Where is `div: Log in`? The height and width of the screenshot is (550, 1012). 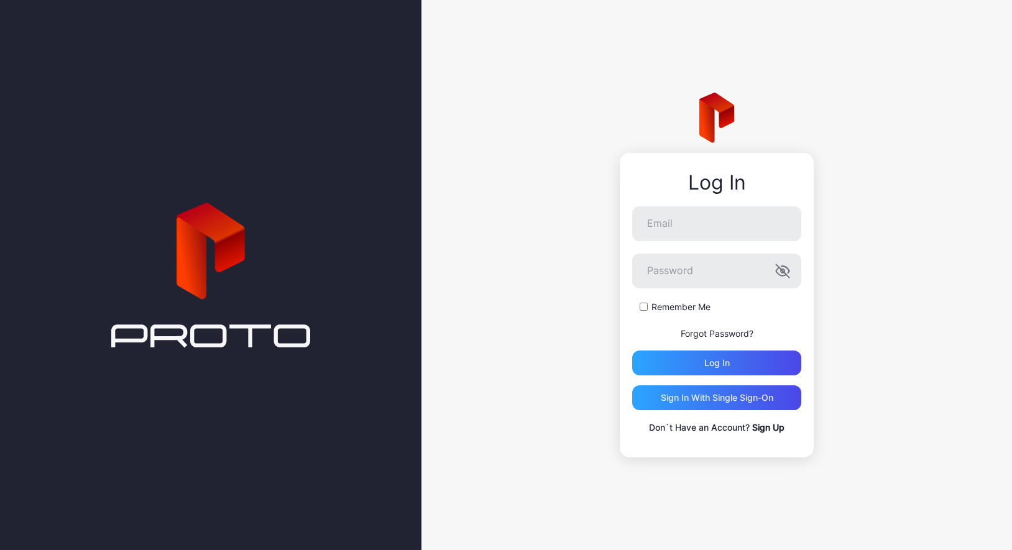
div: Log in is located at coordinates (717, 363).